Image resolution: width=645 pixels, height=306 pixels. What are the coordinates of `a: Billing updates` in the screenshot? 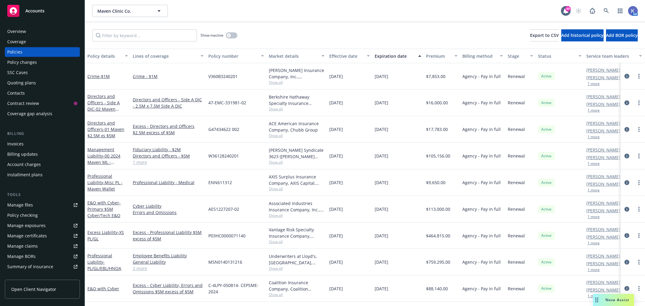 It's located at (42, 154).